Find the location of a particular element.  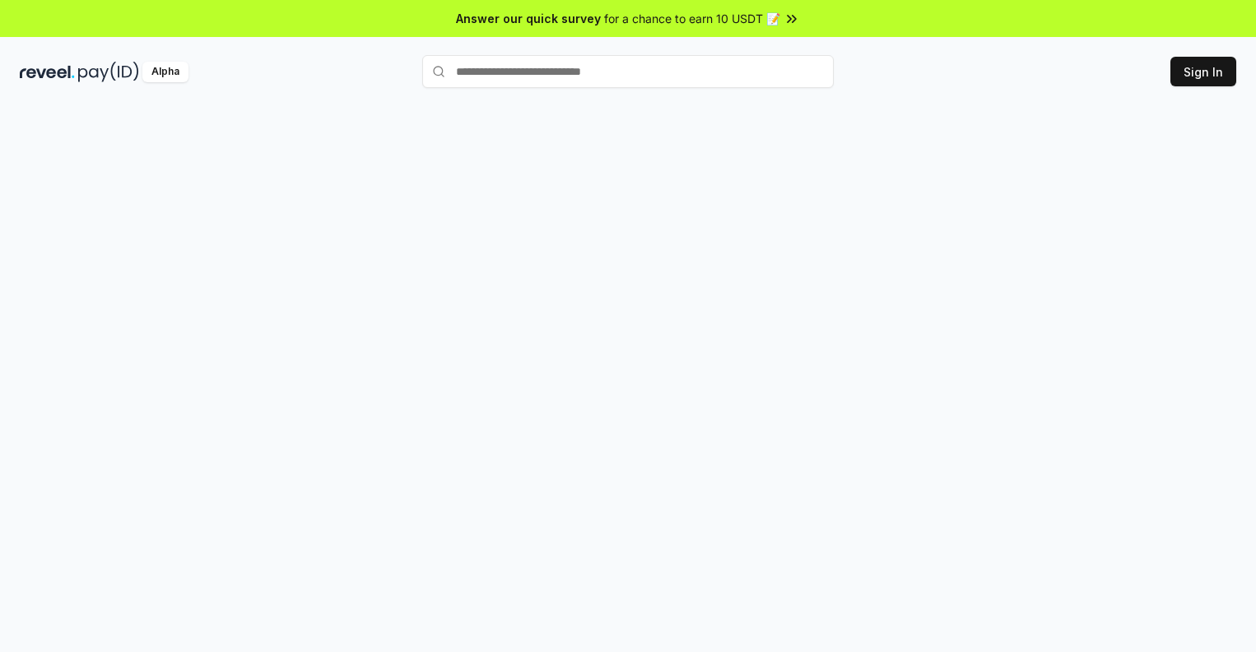

div: Alpha is located at coordinates (165, 72).